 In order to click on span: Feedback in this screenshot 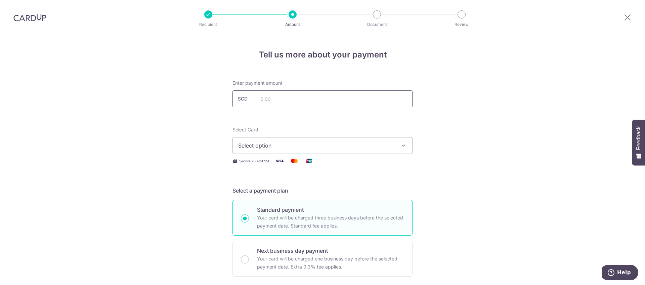, I will do `click(639, 138)`.